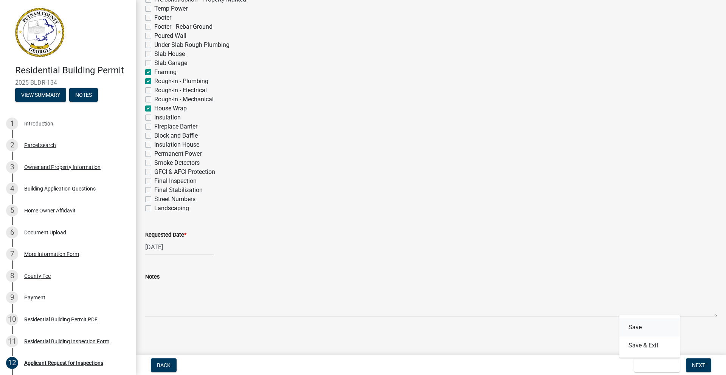  What do you see at coordinates (12, 145) in the screenshot?
I see `div: 2` at bounding box center [12, 145].